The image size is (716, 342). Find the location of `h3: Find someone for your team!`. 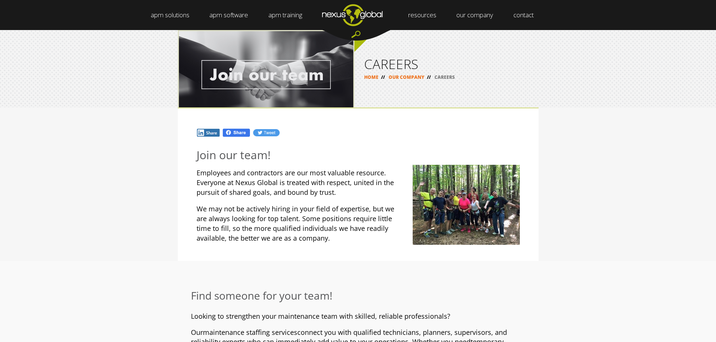

h3: Find someone for your team! is located at coordinates (358, 296).